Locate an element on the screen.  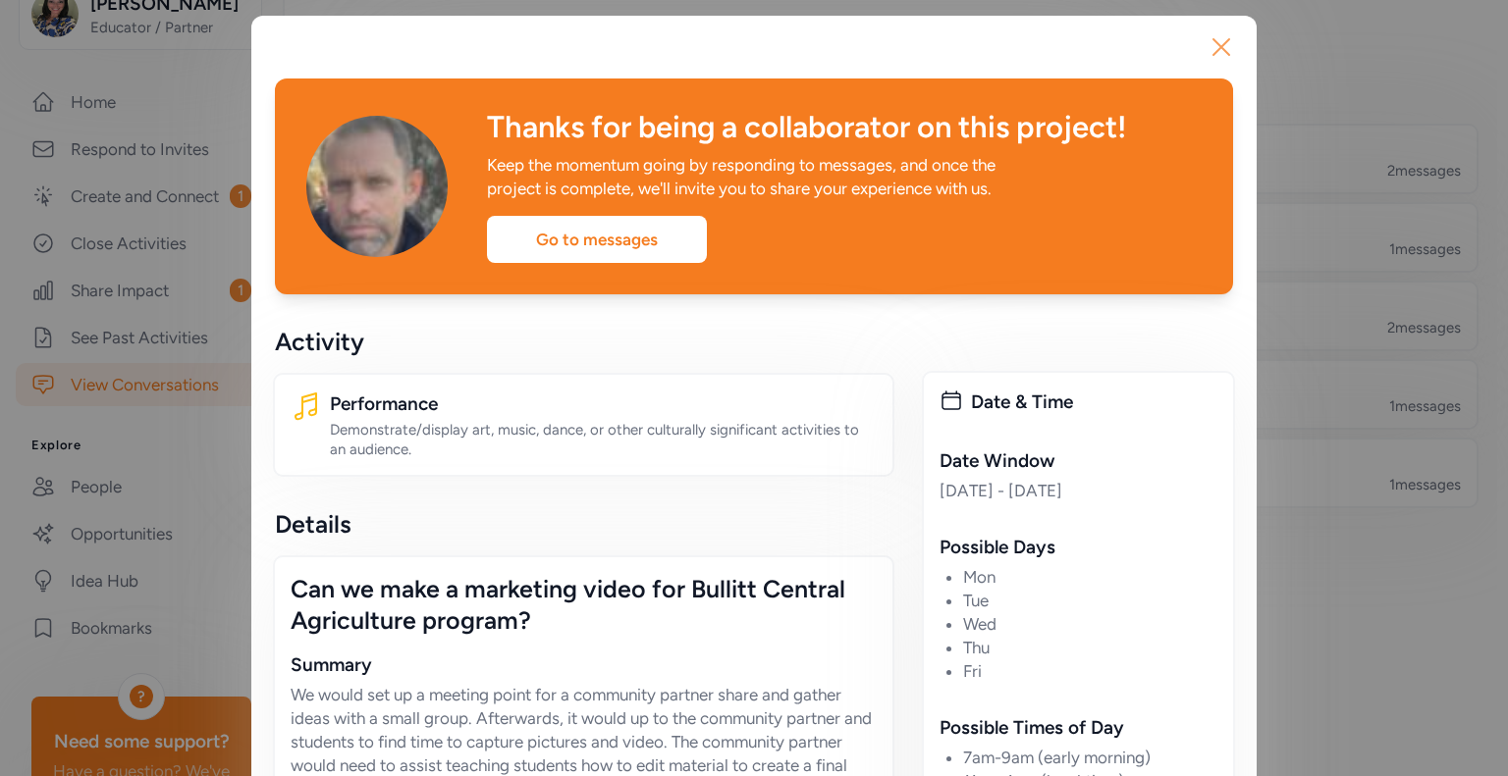
div: Activity is located at coordinates (583, 342).